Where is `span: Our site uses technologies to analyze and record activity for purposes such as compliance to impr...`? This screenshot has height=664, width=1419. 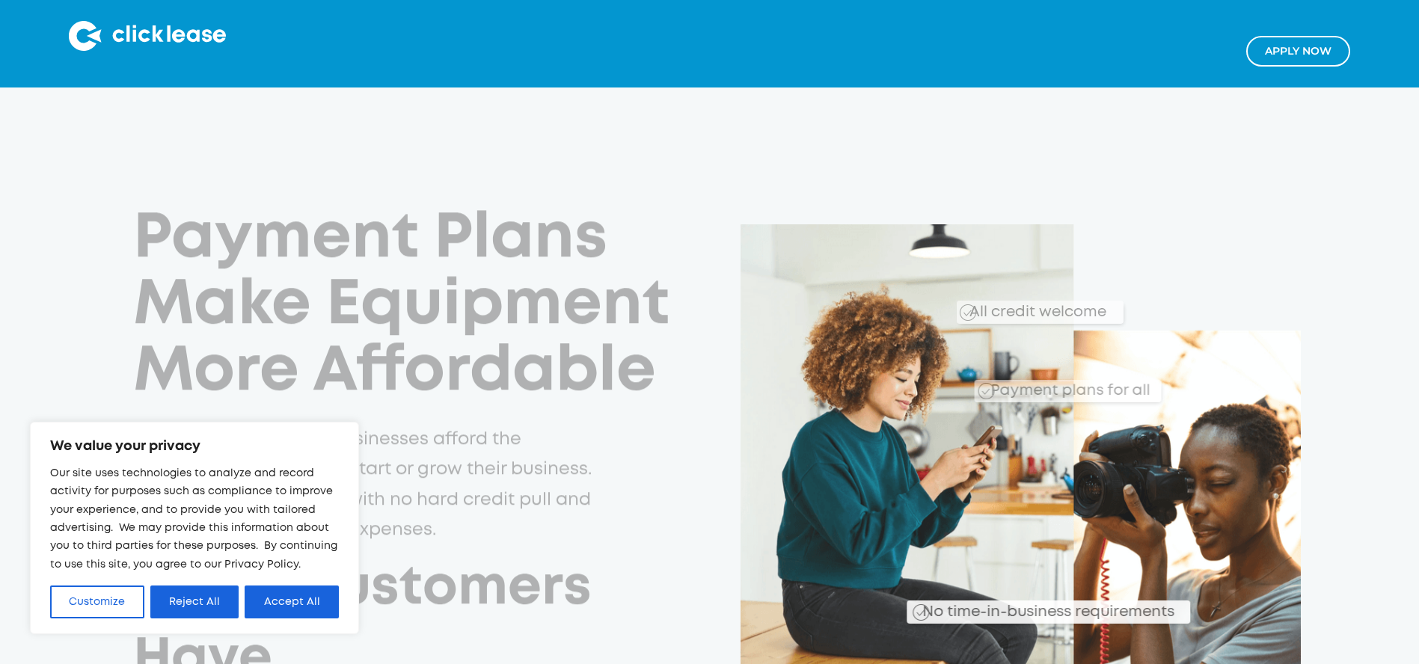 span: Our site uses technologies to analyze and record activity for purposes such as compliance to impr... is located at coordinates (194, 519).